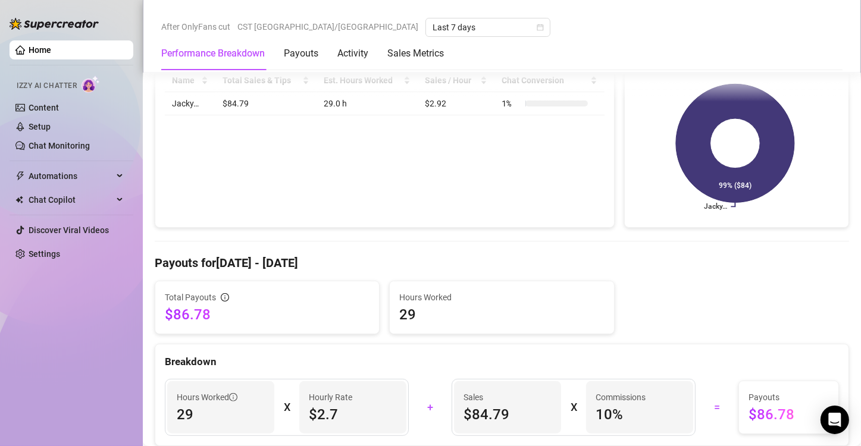 This screenshot has height=446, width=861. What do you see at coordinates (501, 362) in the screenshot?
I see `div: Breakdown` at bounding box center [501, 362].